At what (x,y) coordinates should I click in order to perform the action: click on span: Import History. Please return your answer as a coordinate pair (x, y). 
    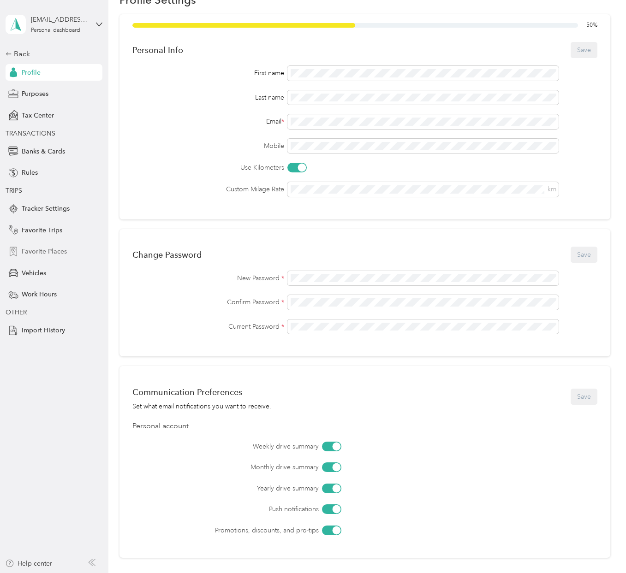
    Looking at the image, I should click on (43, 330).